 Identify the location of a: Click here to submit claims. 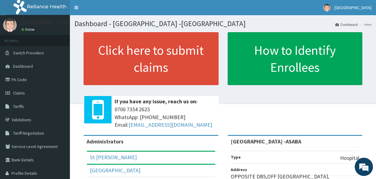
(151, 59).